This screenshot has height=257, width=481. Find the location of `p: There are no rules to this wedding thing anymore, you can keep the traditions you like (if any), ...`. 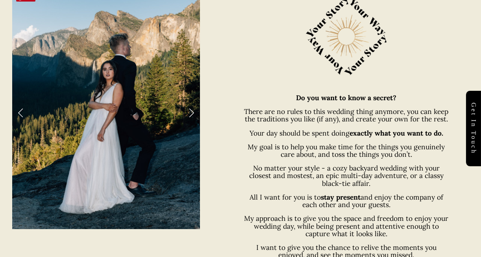

p: There are no rules to this wedding thing anymore, you can keep the traditions you like (if any), ... is located at coordinates (346, 115).